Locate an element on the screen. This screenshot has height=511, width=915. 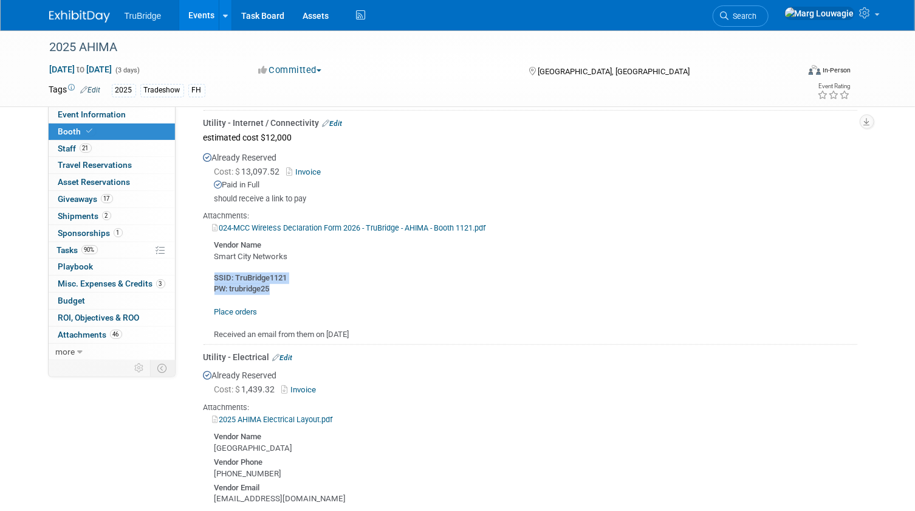
span: 17 is located at coordinates (107, 198).